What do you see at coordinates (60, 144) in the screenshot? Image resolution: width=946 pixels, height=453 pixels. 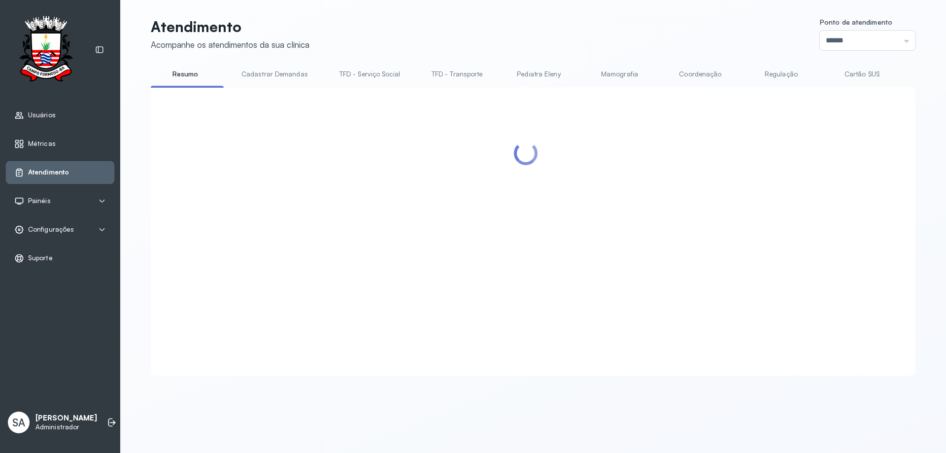 I see `a: Métricas` at bounding box center [60, 144].